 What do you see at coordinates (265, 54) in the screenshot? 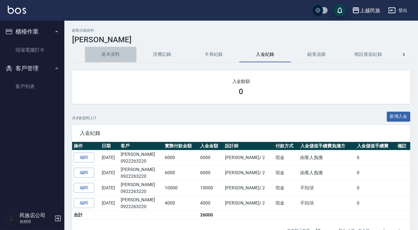
I see `button: 入金紀錄` at bounding box center [265, 54].